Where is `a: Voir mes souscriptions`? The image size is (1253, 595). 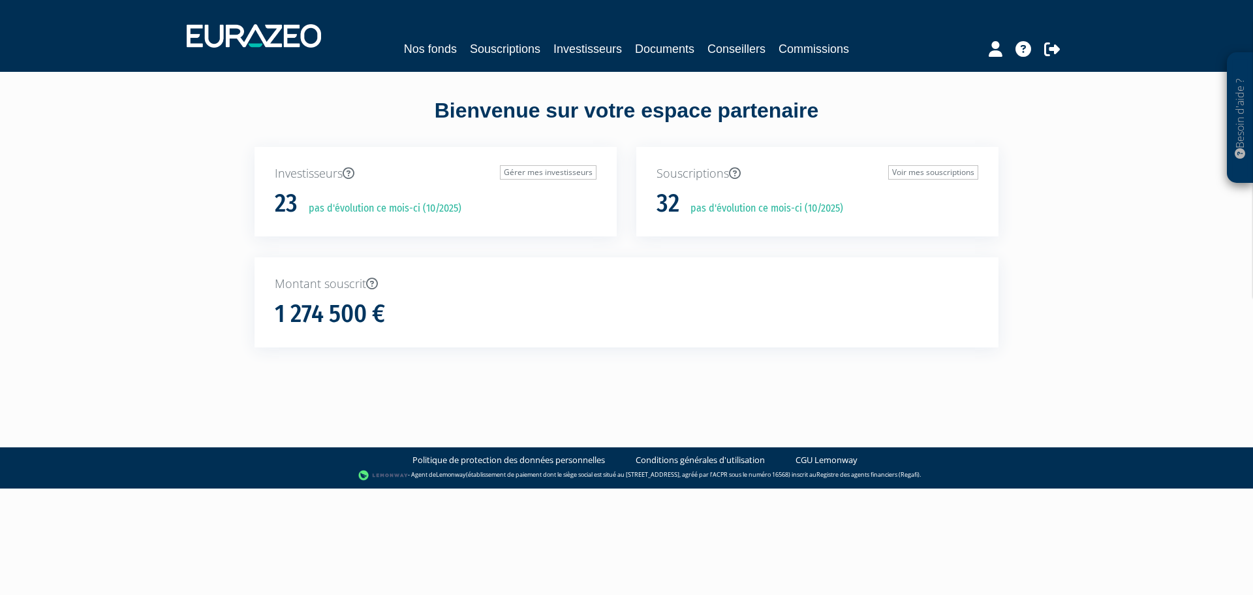 a: Voir mes souscriptions is located at coordinates (934, 172).